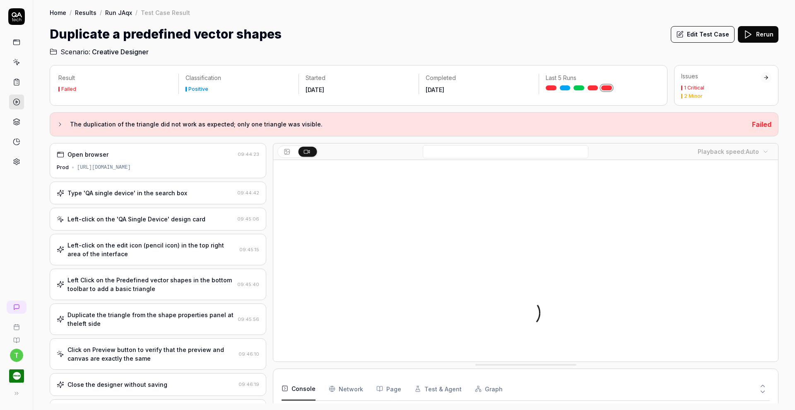 The width and height of the screenshot is (795, 410). I want to click on button: Pricer.com Logo, so click(16, 373).